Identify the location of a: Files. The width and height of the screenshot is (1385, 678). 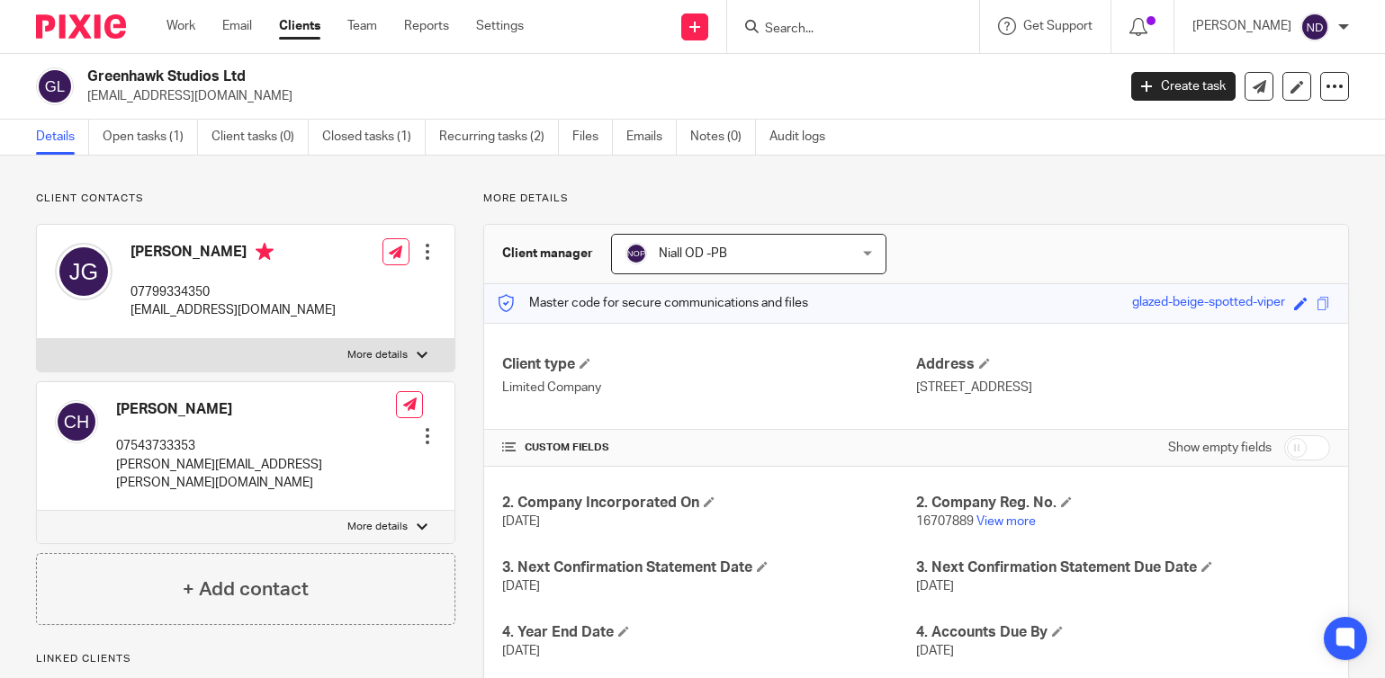
(592, 137).